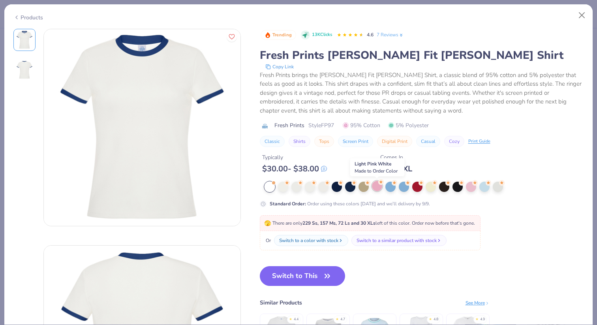  What do you see at coordinates (582, 15) in the screenshot?
I see `button: Close` at bounding box center [582, 15].